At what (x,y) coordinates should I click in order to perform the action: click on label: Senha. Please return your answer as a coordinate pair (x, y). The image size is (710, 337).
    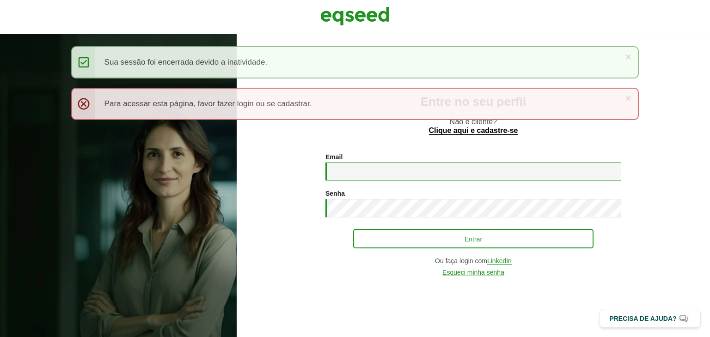
    Looking at the image, I should click on (335, 194).